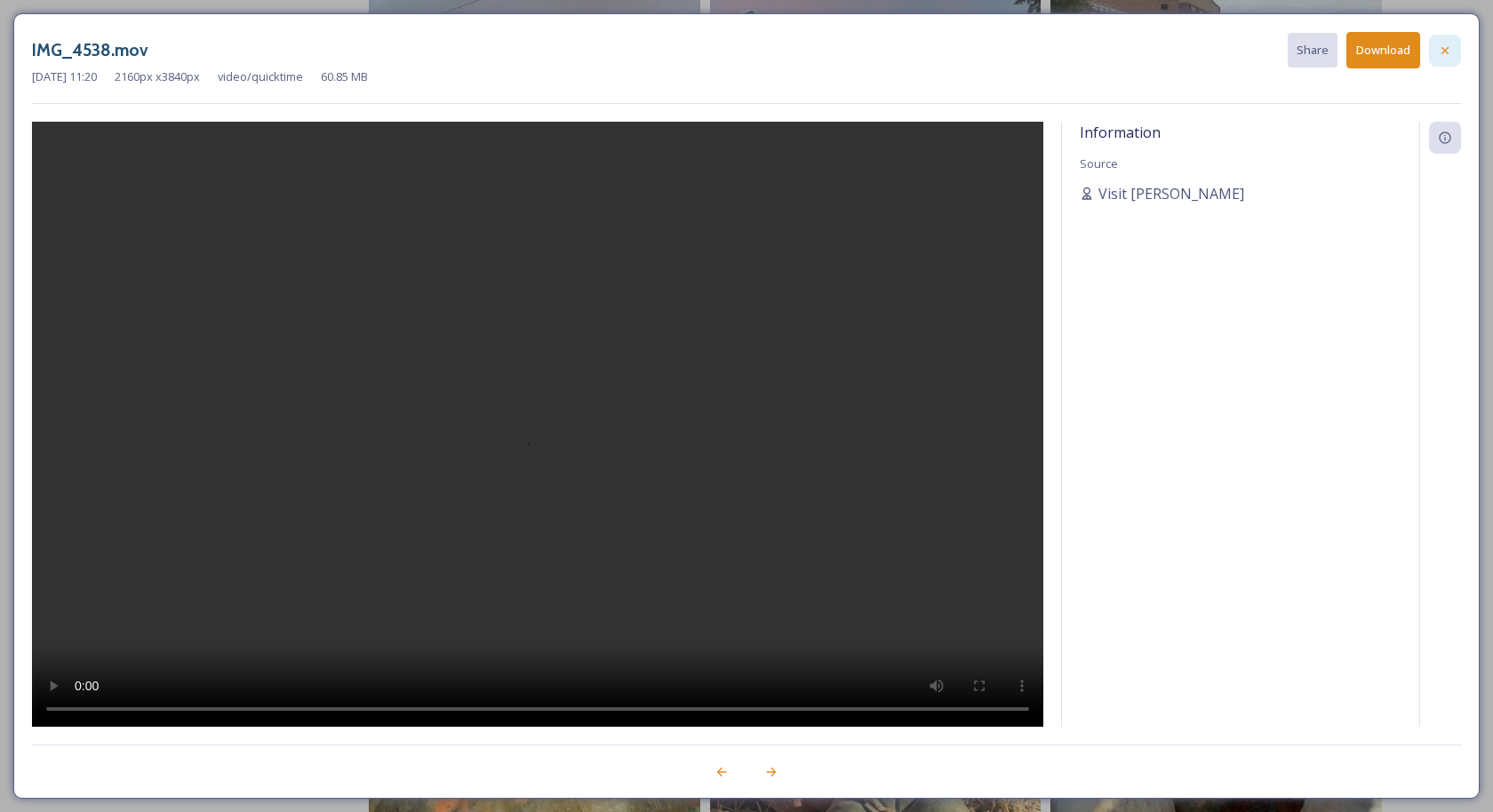  What do you see at coordinates (1312, 49) in the screenshot?
I see `button: Share` at bounding box center [1312, 49].